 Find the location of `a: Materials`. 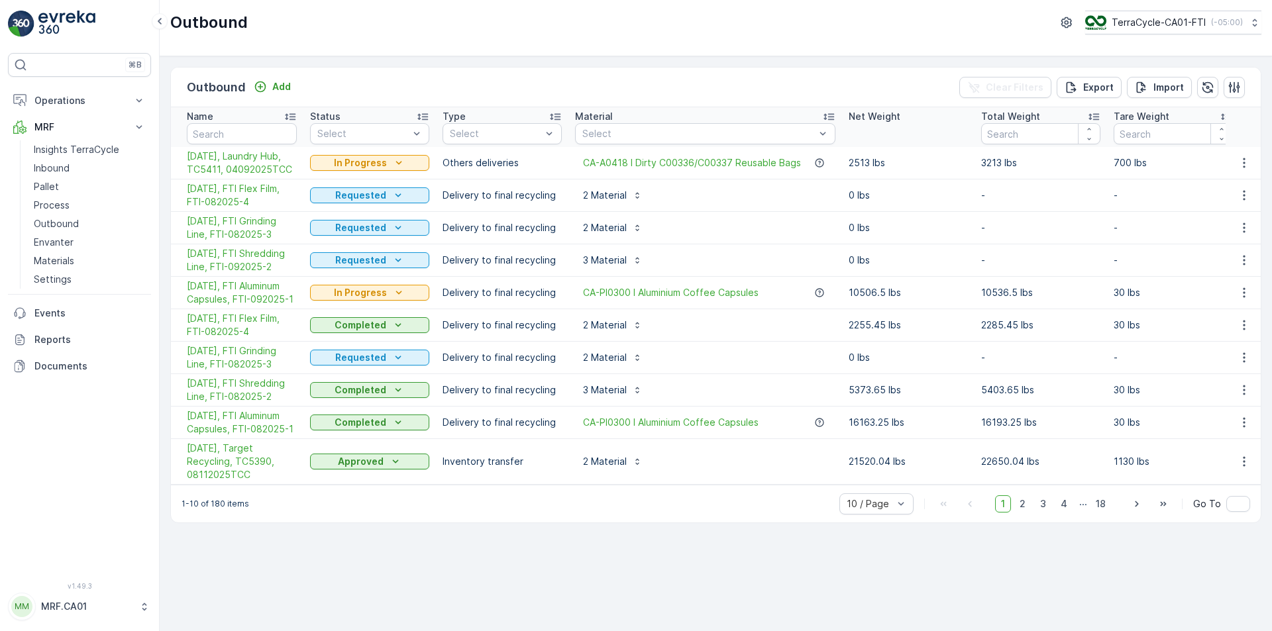

a: Materials is located at coordinates (89, 261).